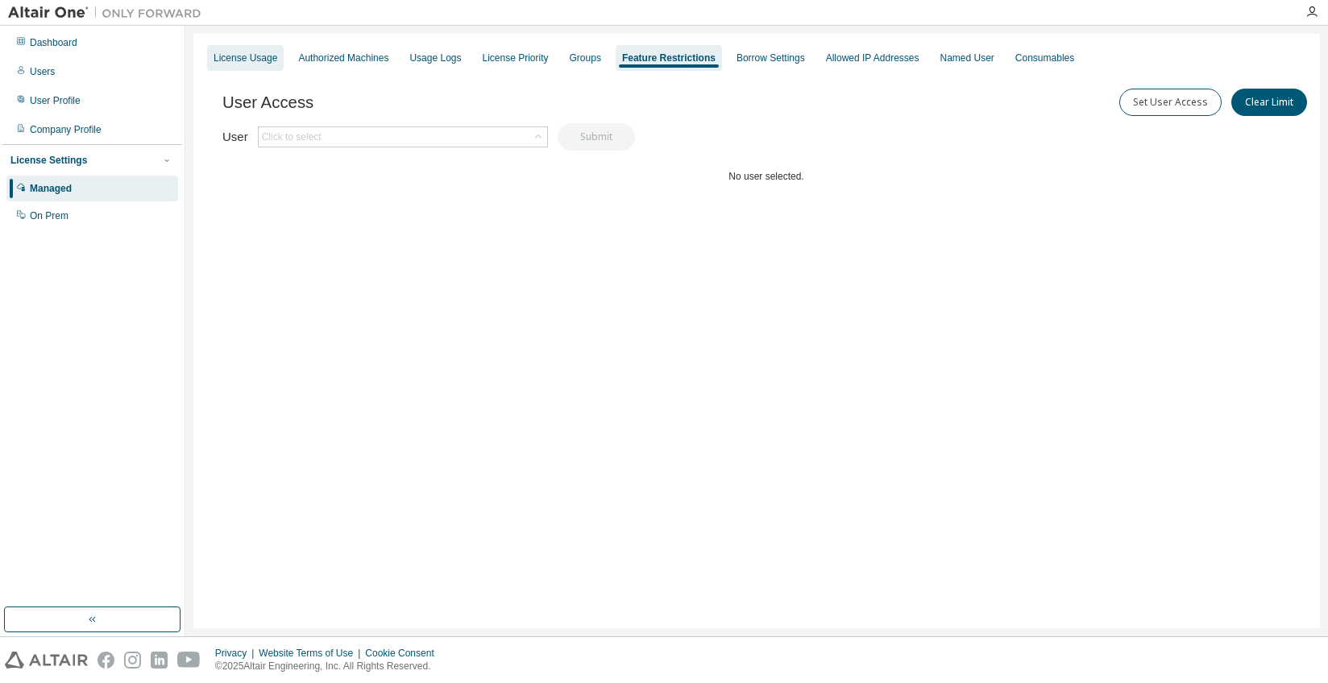  What do you see at coordinates (268, 102) in the screenshot?
I see `span: User Access` at bounding box center [268, 102].